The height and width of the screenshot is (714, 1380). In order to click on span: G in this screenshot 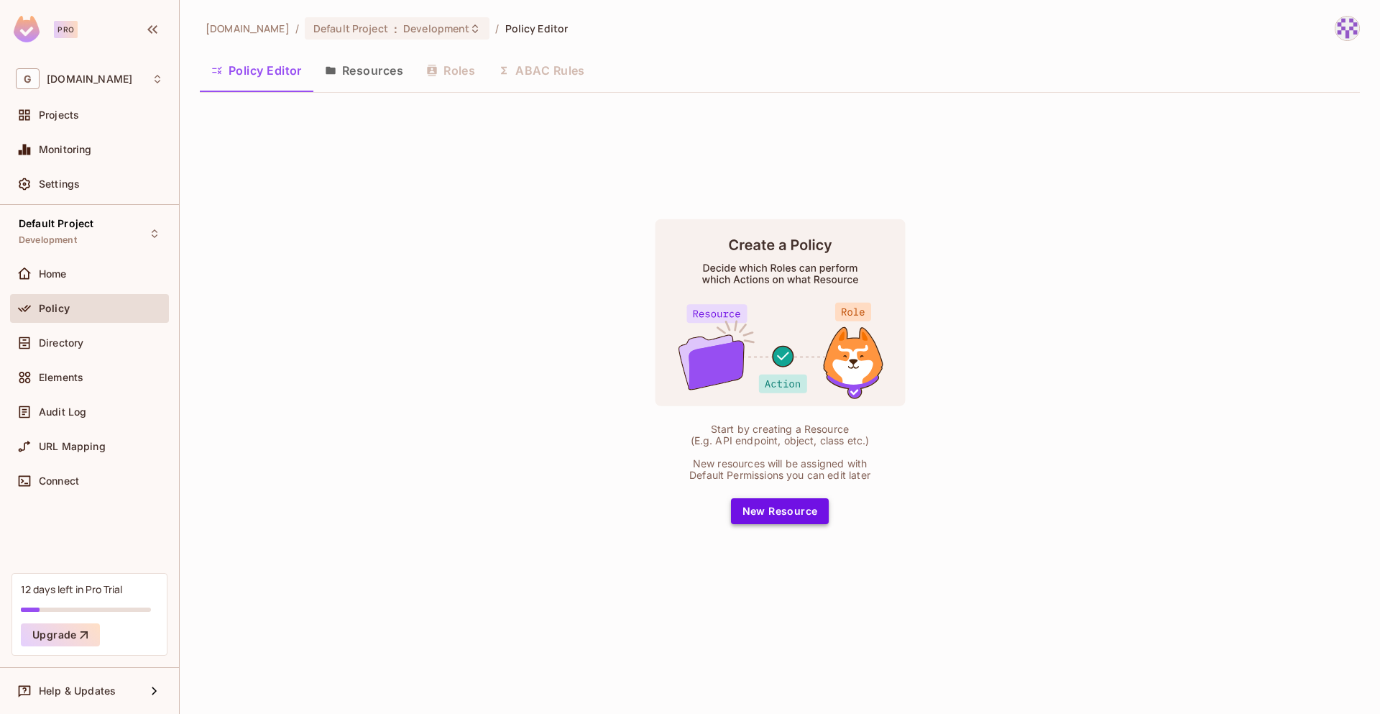, I will do `click(27, 78)`.